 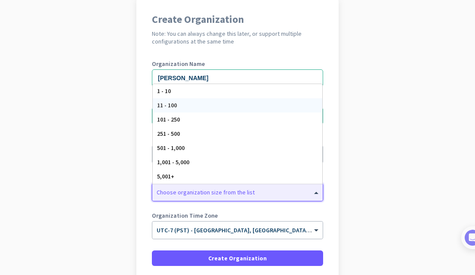 What do you see at coordinates (238, 133) in the screenshot?
I see `div: Options List` at bounding box center [238, 133].